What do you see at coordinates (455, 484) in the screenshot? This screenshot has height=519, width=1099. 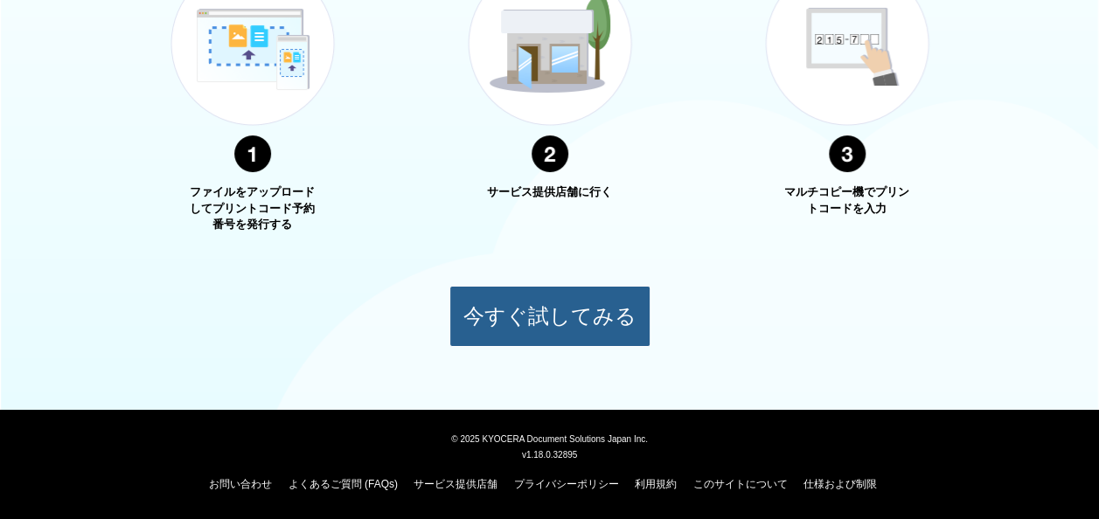 I see `a: サービス提供店舗` at bounding box center [455, 484].